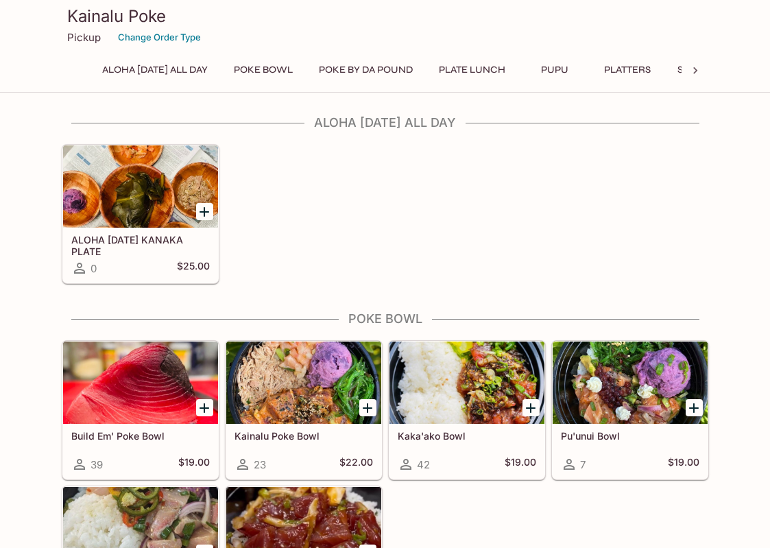 The height and width of the screenshot is (548, 770). What do you see at coordinates (204, 211) in the screenshot?
I see `button: Add ALOHA FRIDAY KANAKA PLATE` at bounding box center [204, 211].